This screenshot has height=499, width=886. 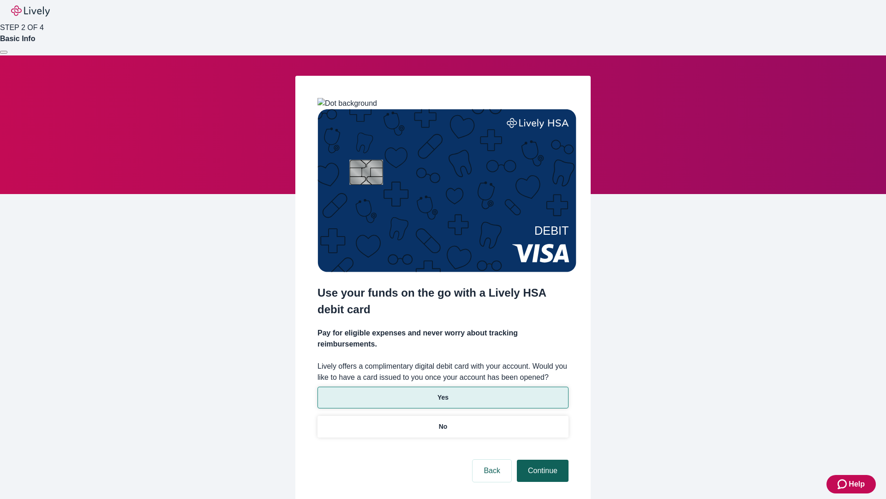 I want to click on button: No, so click(x=443, y=426).